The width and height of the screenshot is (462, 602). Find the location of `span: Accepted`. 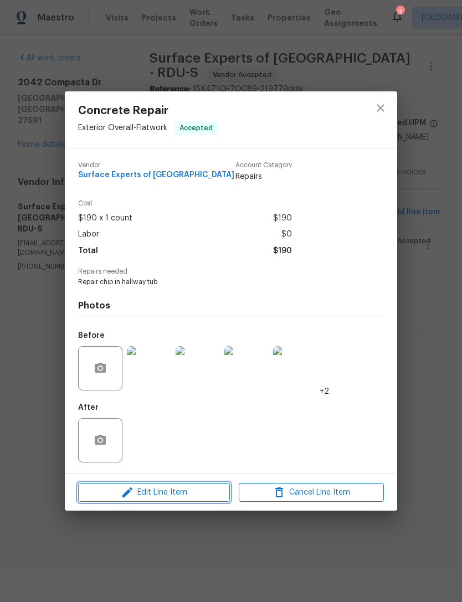

span: Accepted is located at coordinates (196, 128).